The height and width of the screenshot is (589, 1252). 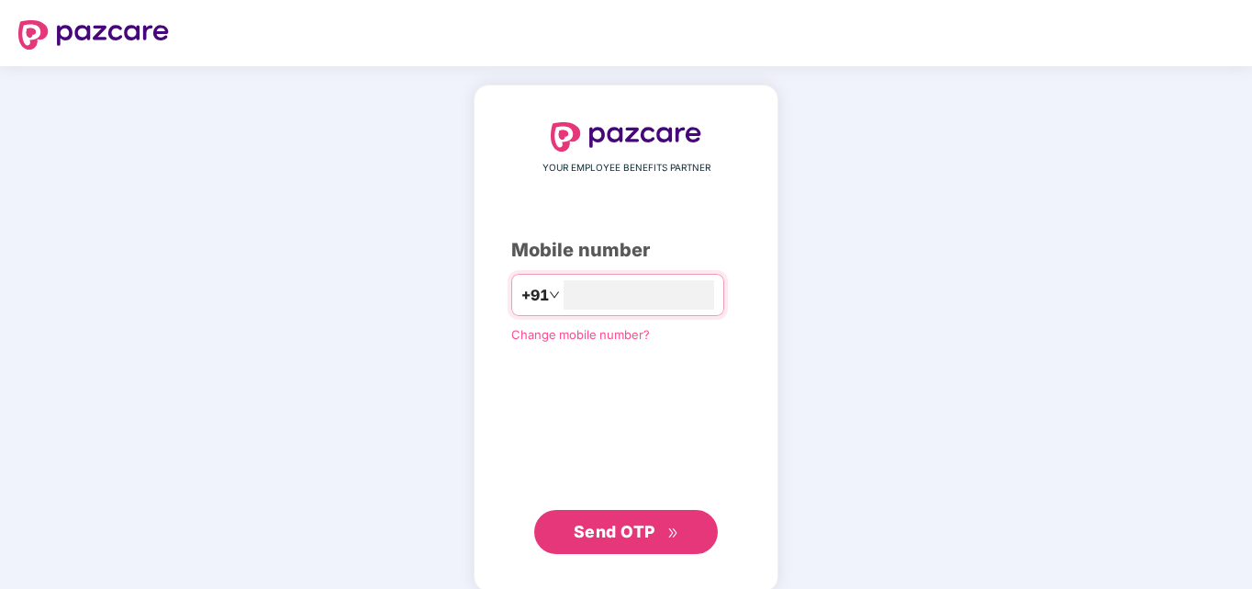 What do you see at coordinates (580, 334) in the screenshot?
I see `span: Change mobile number?` at bounding box center [580, 334].